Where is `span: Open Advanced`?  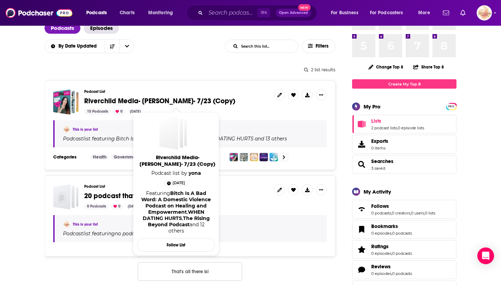
span: Open Advanced is located at coordinates (293, 13).